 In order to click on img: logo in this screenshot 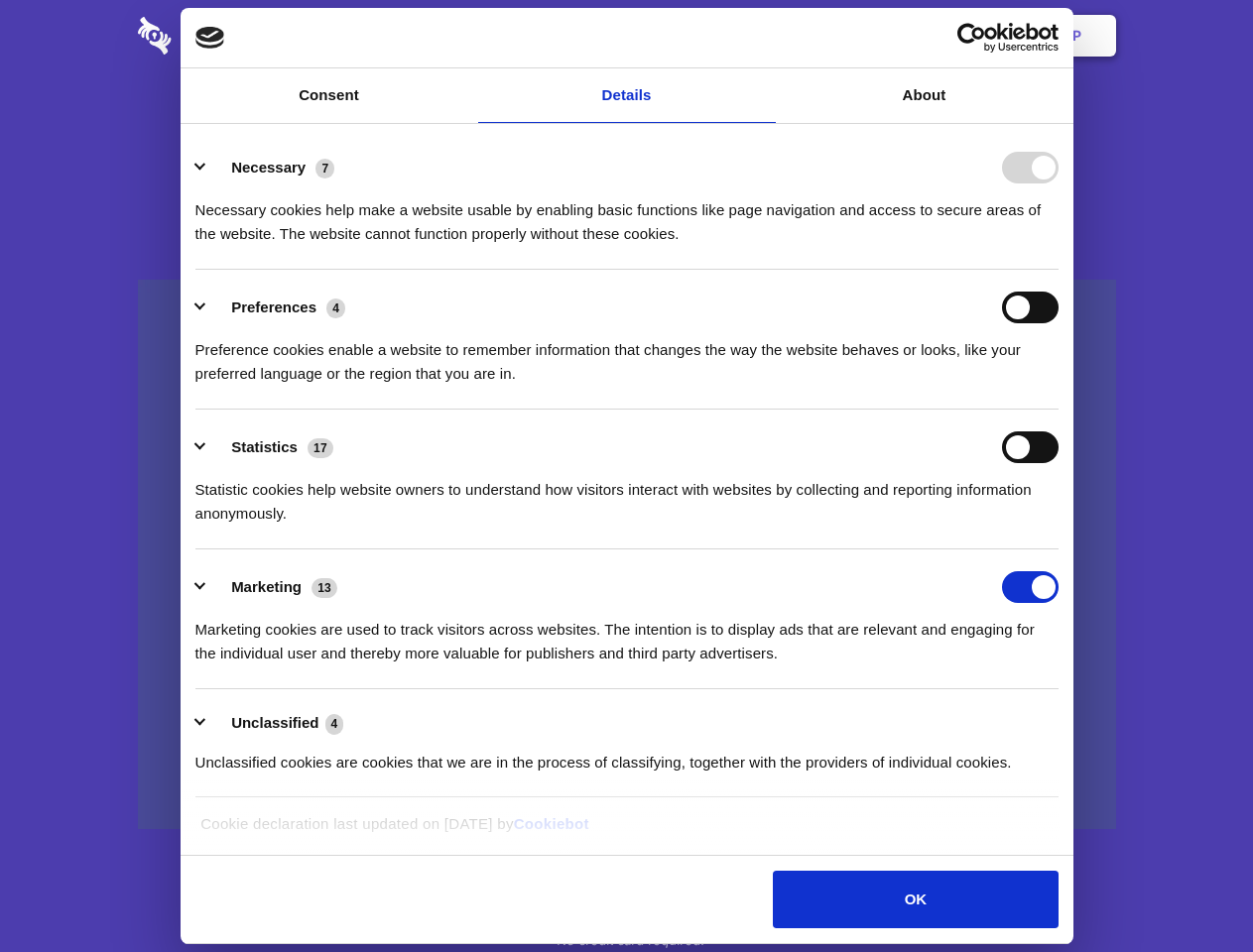, I will do `click(210, 38)`.